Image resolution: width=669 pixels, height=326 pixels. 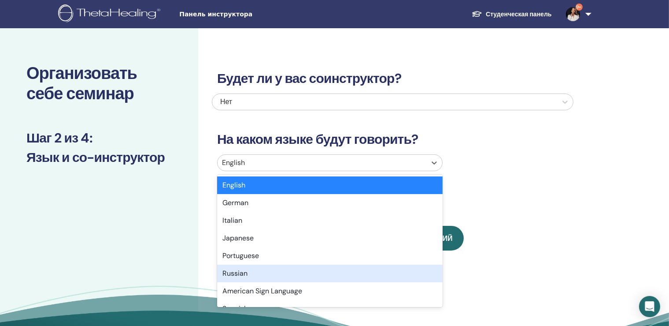 What do you see at coordinates (330, 185) in the screenshot?
I see `div: English` at bounding box center [330, 185].